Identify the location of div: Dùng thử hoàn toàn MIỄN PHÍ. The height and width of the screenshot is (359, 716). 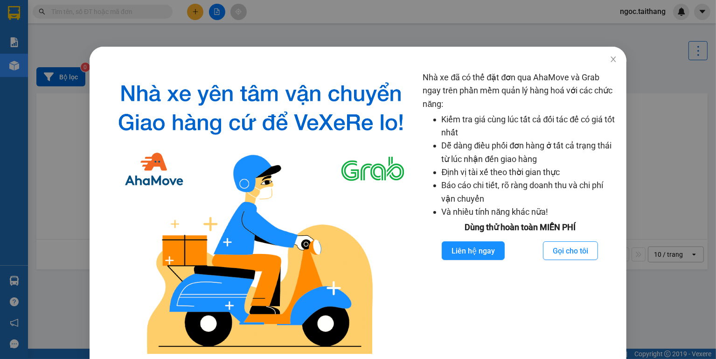
(520, 227).